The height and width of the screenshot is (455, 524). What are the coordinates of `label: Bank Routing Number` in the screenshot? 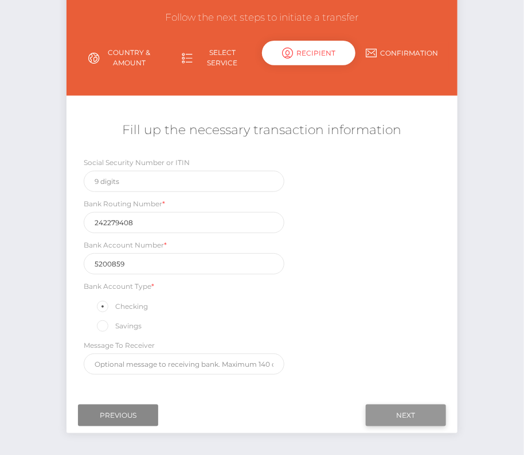 It's located at (124, 204).